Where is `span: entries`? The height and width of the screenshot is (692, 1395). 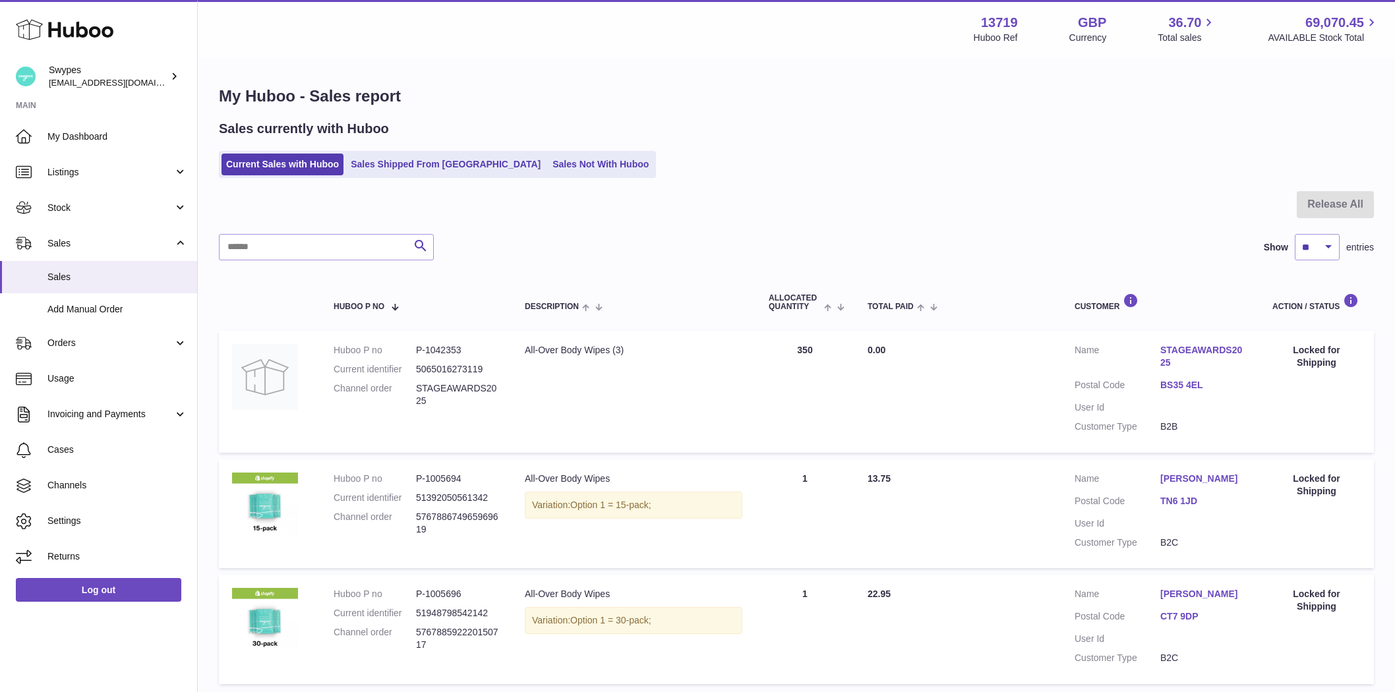
span: entries is located at coordinates (1360, 247).